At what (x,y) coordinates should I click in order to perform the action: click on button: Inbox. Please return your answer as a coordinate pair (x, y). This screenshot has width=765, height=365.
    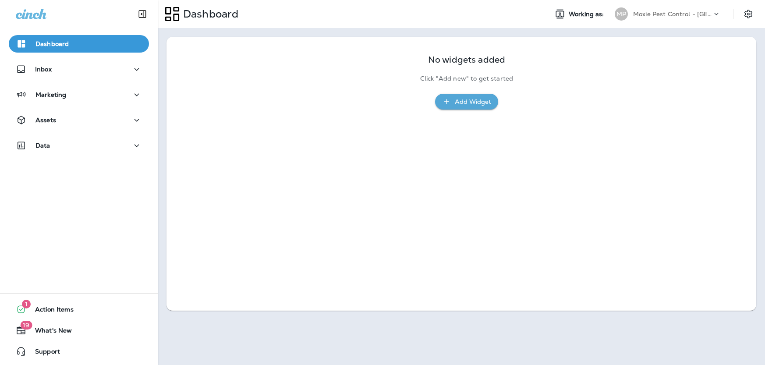
    Looking at the image, I should click on (79, 69).